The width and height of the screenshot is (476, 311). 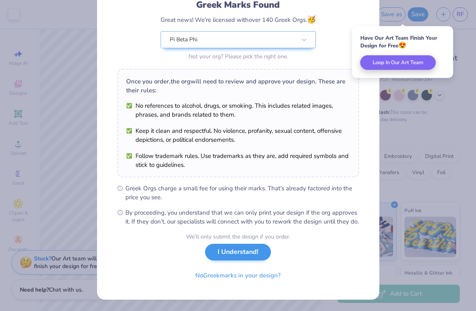 I want to click on span: Greek Orgs charge a small fee for using their marks. That’s already factored into the price you see., so click(x=242, y=192).